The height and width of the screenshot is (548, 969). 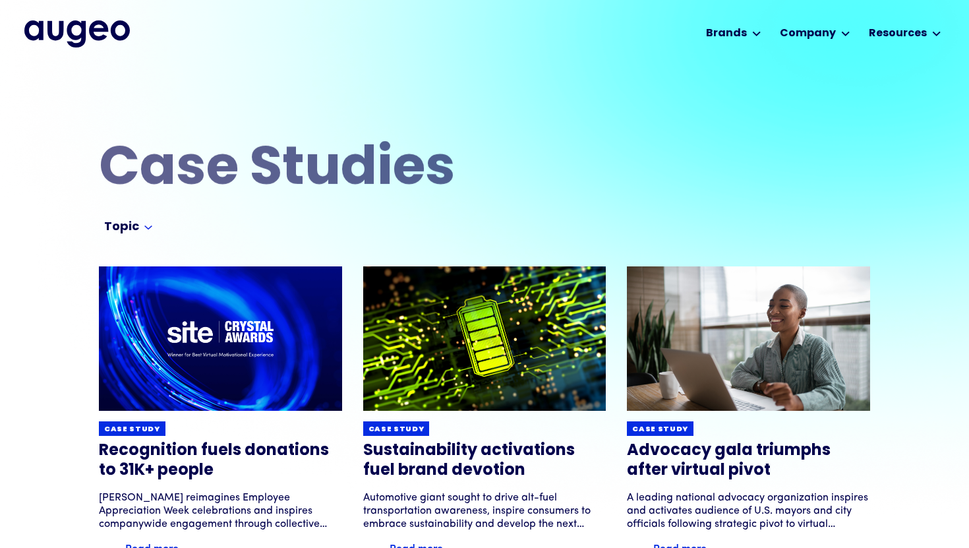 I want to click on div: A leading national advocacy organization inspires and activates audience of U.S. mayors and city ..., so click(x=748, y=511).